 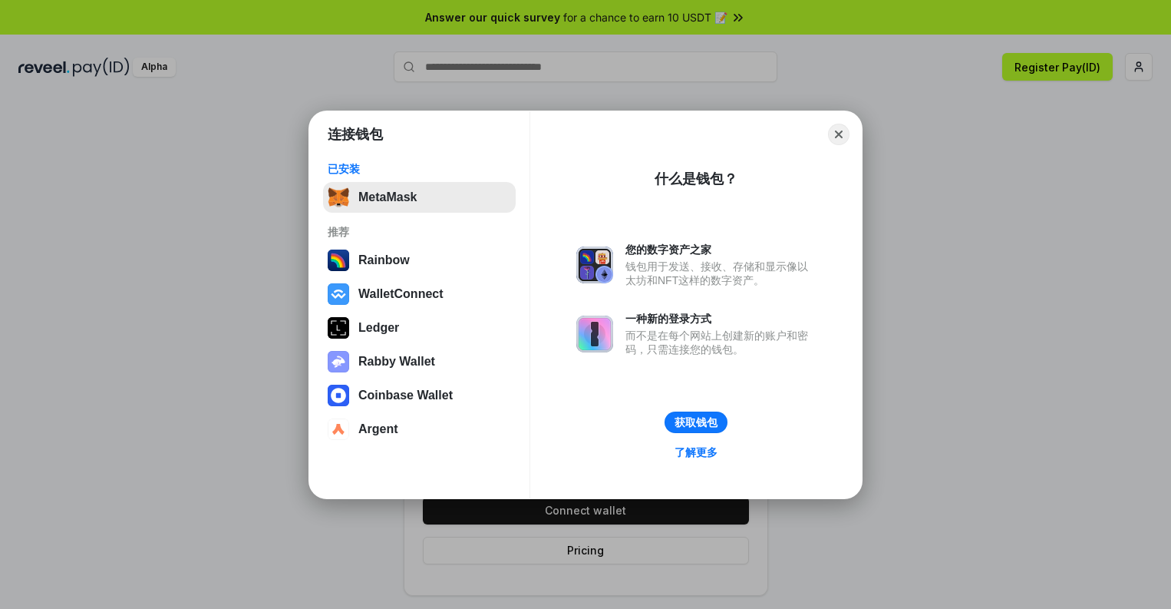 What do you see at coordinates (721, 273) in the screenshot?
I see `div: 钱包用于发送、接收、存储和显示像以太坊和NFT这样的数字资产。` at bounding box center [721, 273].